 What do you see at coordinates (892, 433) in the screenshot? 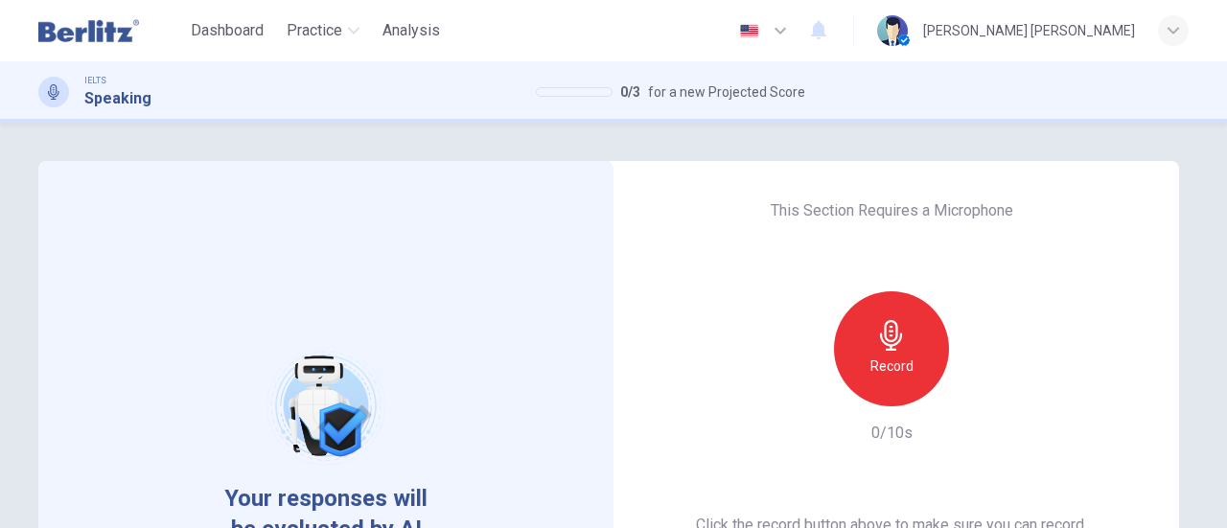
I see `h6: 0/10s` at bounding box center [892, 433].